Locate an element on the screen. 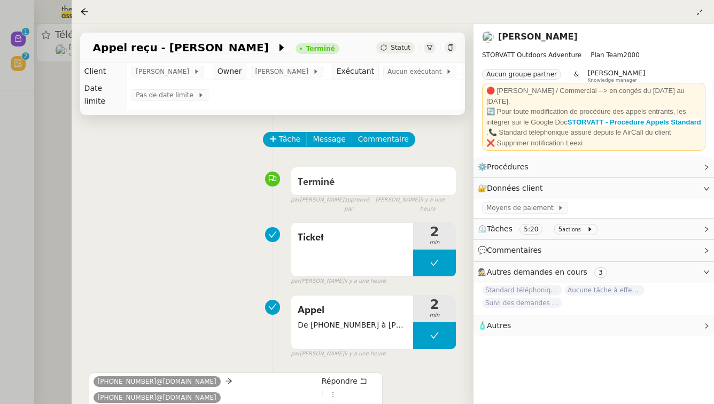 This screenshot has height=404, width=714. td: Client is located at coordinates (104, 72).